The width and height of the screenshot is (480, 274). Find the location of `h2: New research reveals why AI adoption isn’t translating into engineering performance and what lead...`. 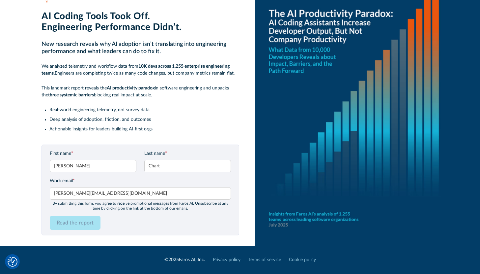

h2: New research reveals why AI adoption isn’t translating into engineering performance and what lead... is located at coordinates (140, 48).